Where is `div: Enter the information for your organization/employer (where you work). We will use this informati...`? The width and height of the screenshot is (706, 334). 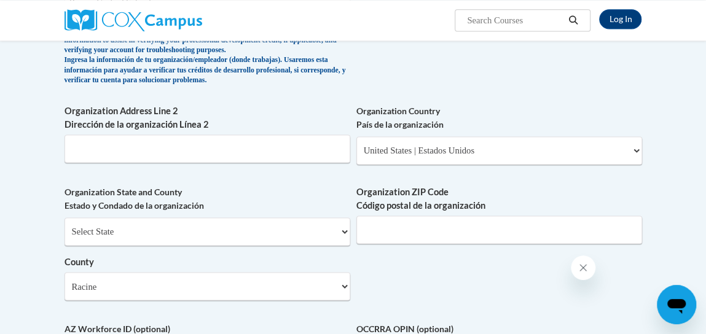
div: Enter the information for your organization/employer (where you work). We will use this informati... is located at coordinates (207, 55).